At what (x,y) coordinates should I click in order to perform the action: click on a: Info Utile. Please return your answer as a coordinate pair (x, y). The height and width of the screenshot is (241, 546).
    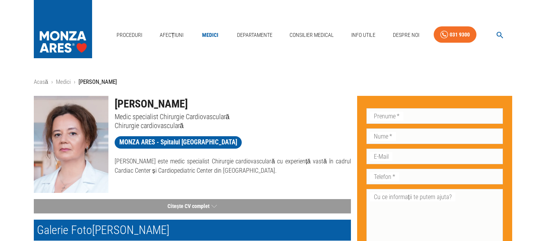
    Looking at the image, I should click on (363, 35).